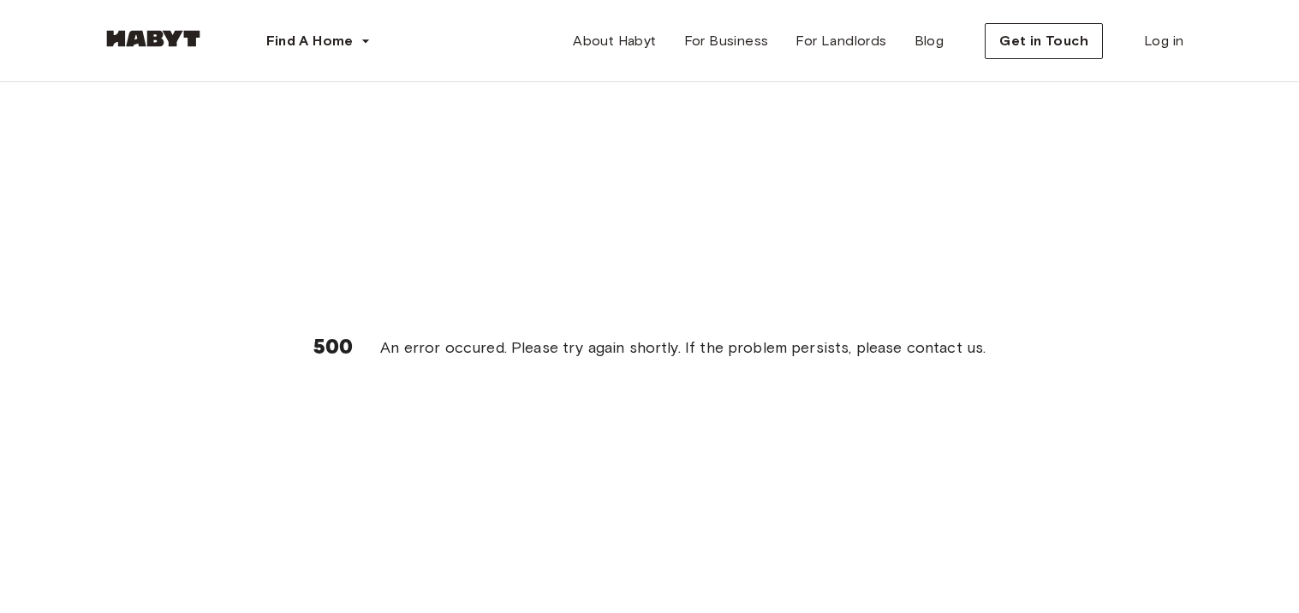 The image size is (1299, 613). I want to click on span: Log in, so click(1164, 41).